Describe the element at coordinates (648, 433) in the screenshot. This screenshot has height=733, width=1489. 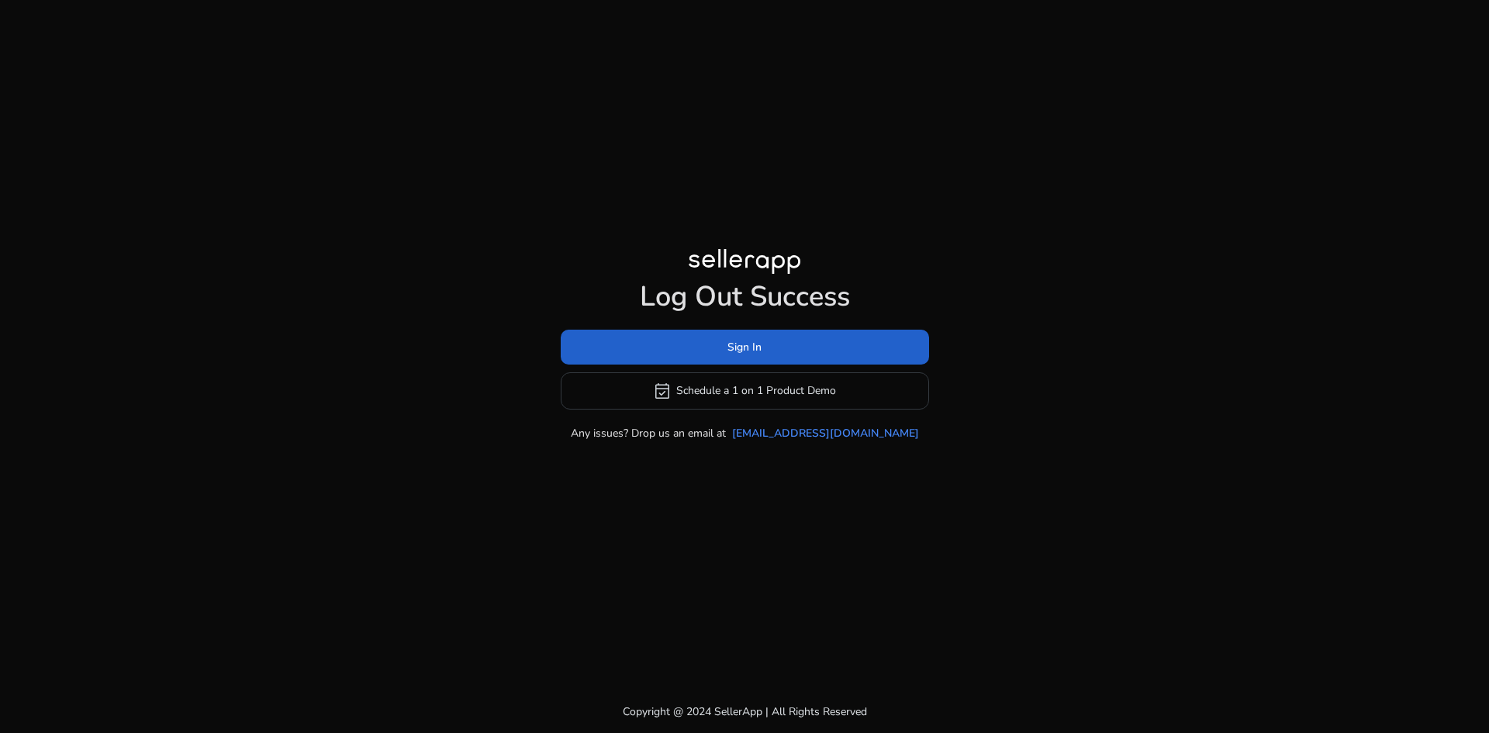
I see `p: Any issues? Drop us an email at` at that location.